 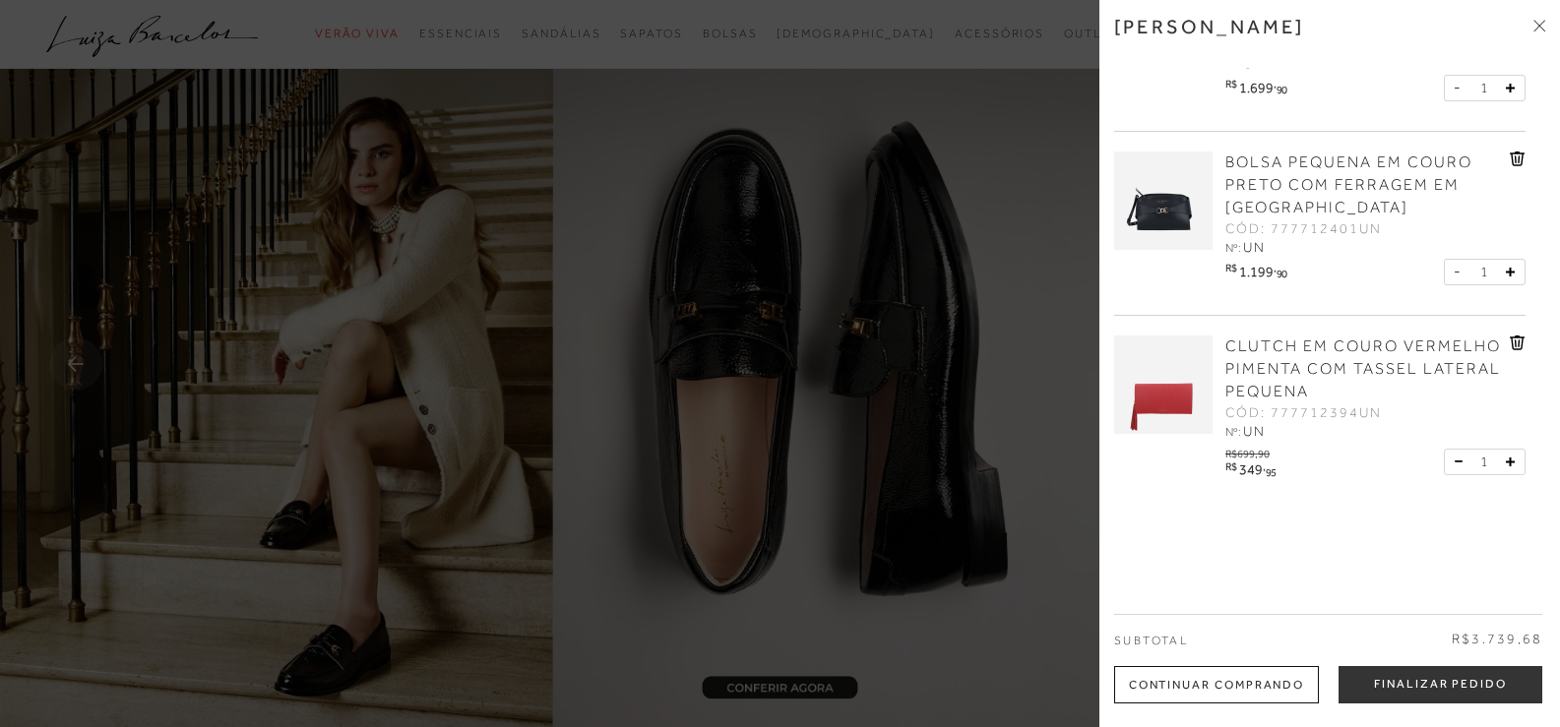 I want to click on span: 349, so click(x=1251, y=469).